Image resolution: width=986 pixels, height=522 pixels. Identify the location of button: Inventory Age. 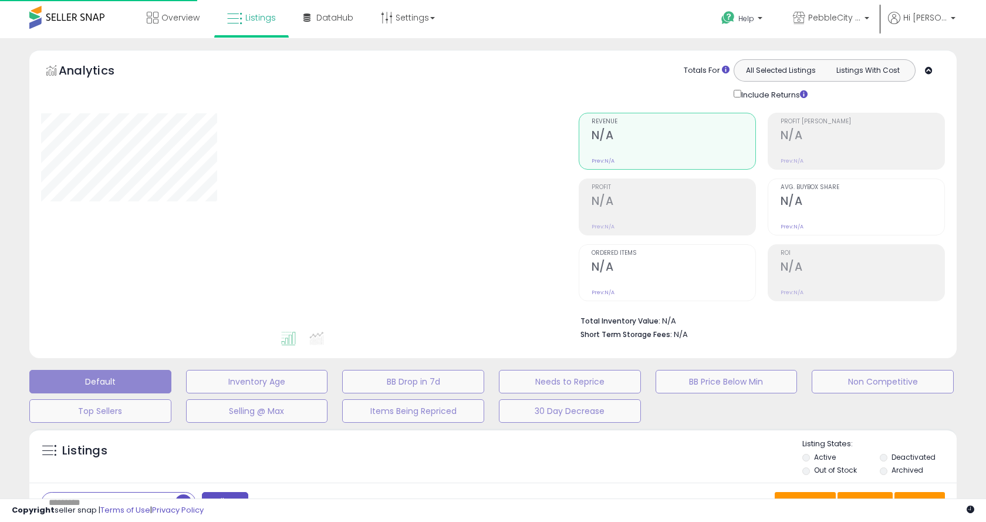
(257, 382).